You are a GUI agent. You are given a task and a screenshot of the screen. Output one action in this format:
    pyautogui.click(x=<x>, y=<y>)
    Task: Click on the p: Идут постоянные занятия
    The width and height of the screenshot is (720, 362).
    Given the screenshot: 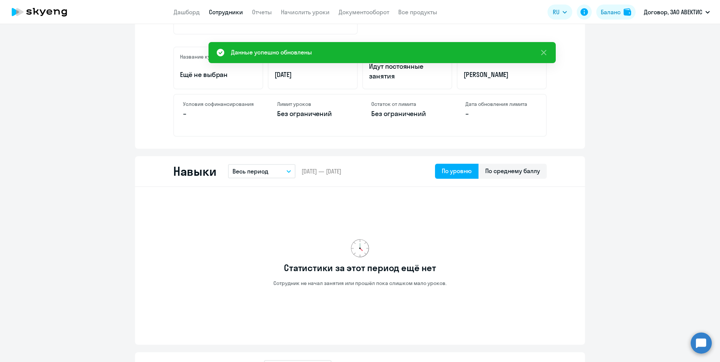 What is the action you would take?
    pyautogui.click(x=407, y=71)
    